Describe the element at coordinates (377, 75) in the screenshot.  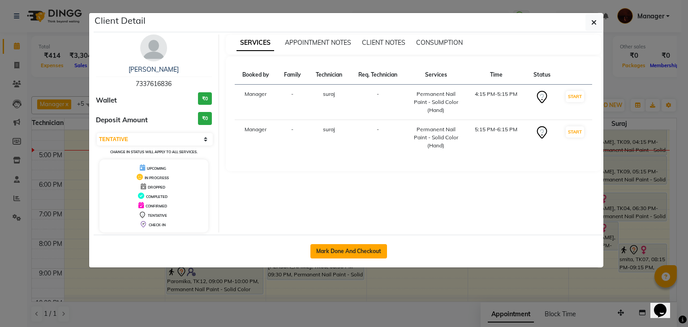
I see `th: Req. Technician` at that location.